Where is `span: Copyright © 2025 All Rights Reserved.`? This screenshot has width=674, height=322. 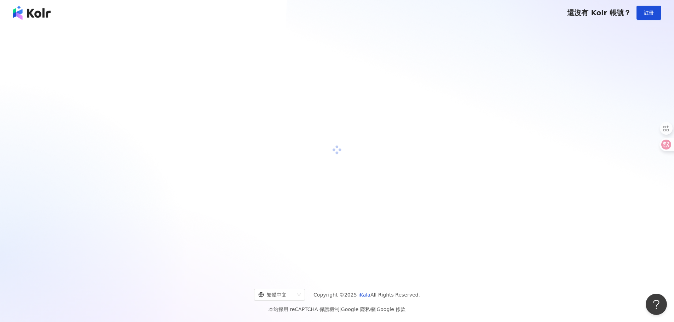 span: Copyright © 2025 All Rights Reserved. is located at coordinates (367, 295).